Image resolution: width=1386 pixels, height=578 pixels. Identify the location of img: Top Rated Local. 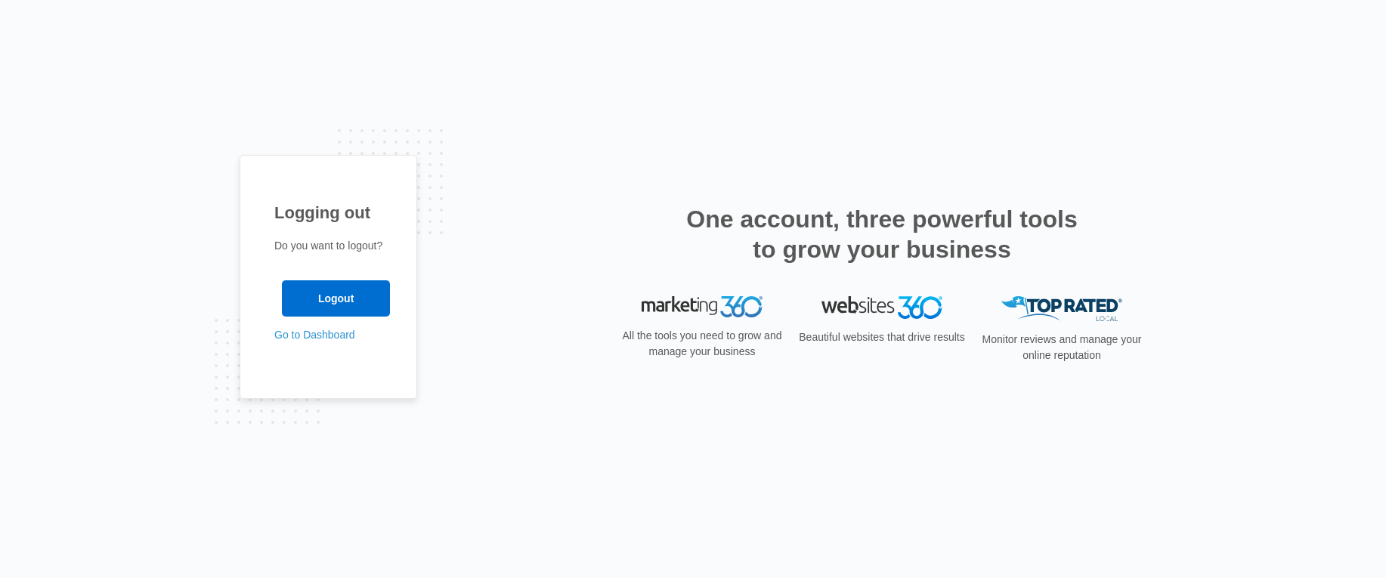
(1062, 308).